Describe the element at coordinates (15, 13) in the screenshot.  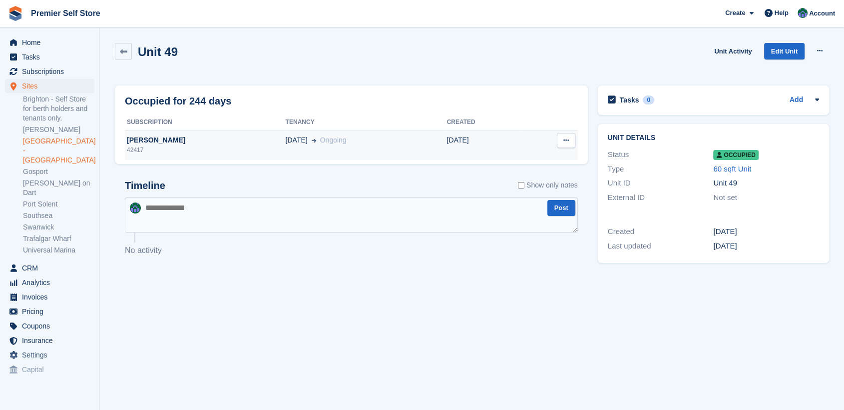
I see `img: stora-icon-8386f47178a22dfd0bd8f6a31ec36ba5ce8667c1dd55bd0f319d3a0aa187defe.svg` at that location.